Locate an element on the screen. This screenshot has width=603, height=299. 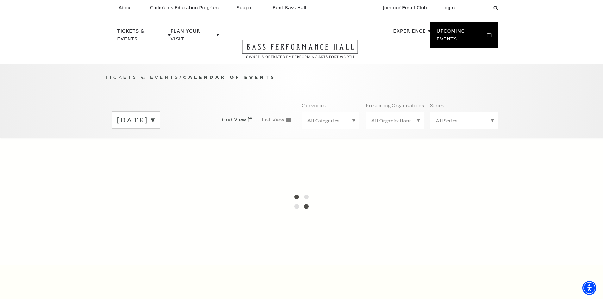
p: About is located at coordinates (125, 8).